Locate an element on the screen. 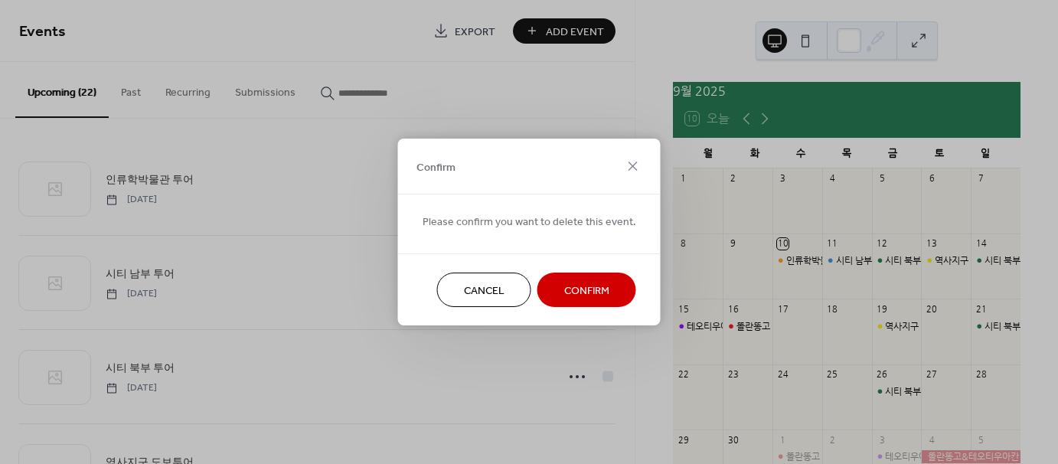 The height and width of the screenshot is (464, 1058). button: Cancel is located at coordinates (484, 289).